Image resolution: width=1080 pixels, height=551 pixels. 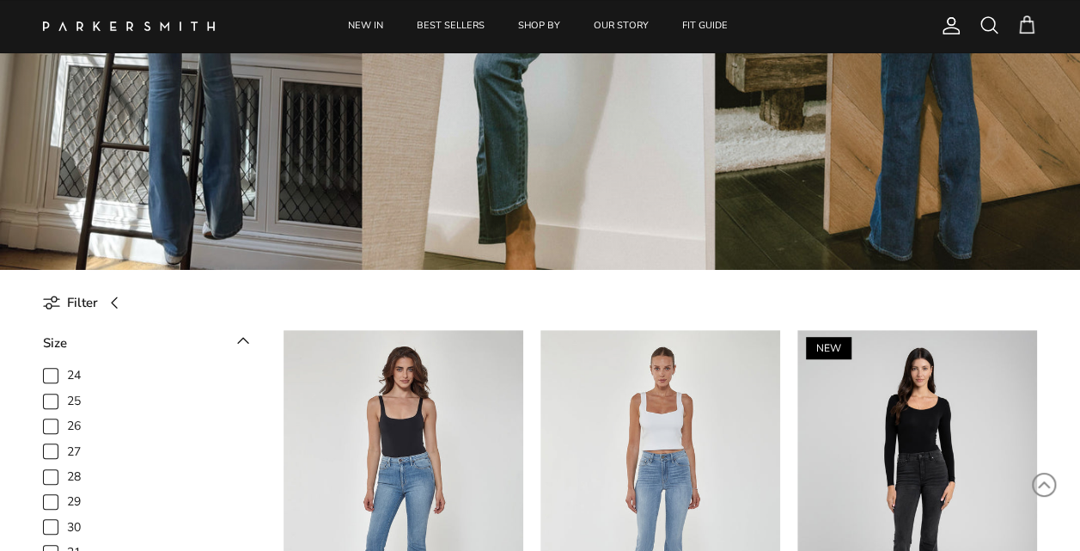 What do you see at coordinates (129, 26) in the screenshot?
I see `img: Parker Smith` at bounding box center [129, 26].